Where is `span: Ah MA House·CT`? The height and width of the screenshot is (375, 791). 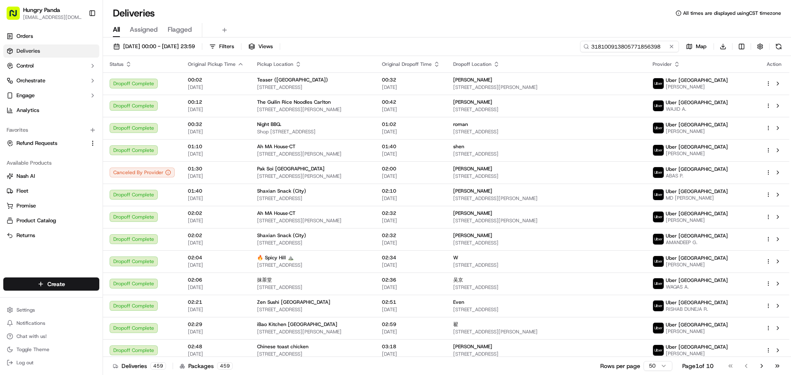
span: Ah MA House·CT is located at coordinates (276, 147).